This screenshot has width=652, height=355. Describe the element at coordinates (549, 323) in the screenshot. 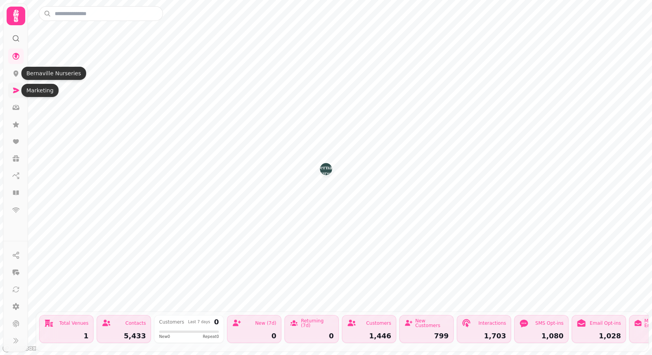

I see `div: SMS Opt-ins` at that location.